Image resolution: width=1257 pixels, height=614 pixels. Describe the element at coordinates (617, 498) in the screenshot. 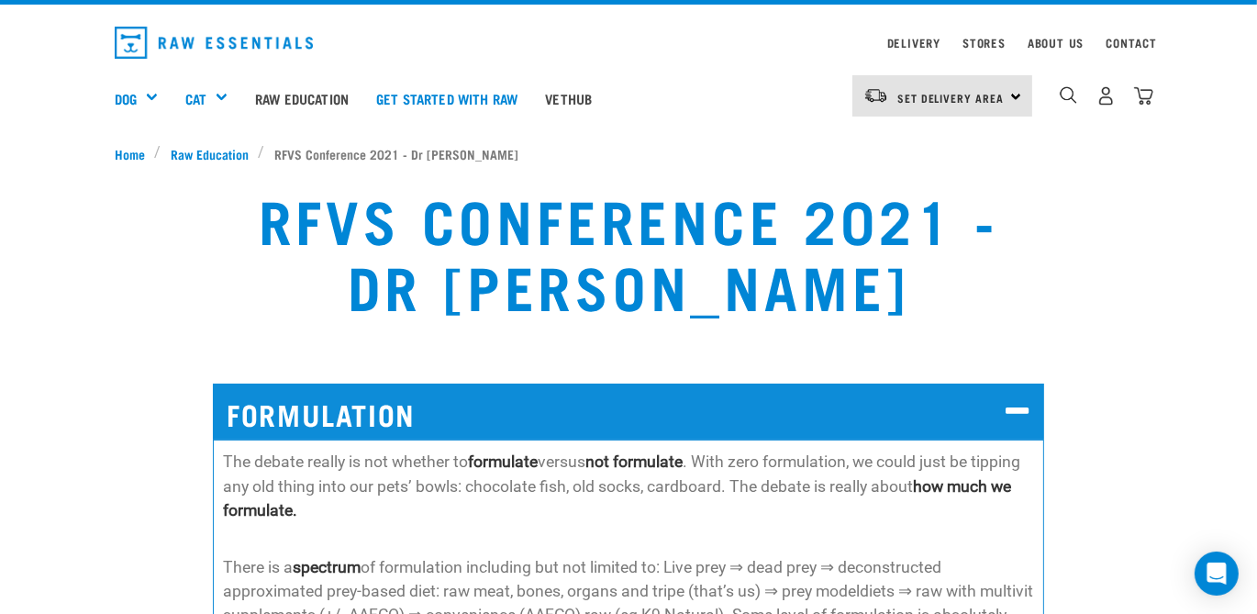

I see `strong: how much we formulate.` at that location.